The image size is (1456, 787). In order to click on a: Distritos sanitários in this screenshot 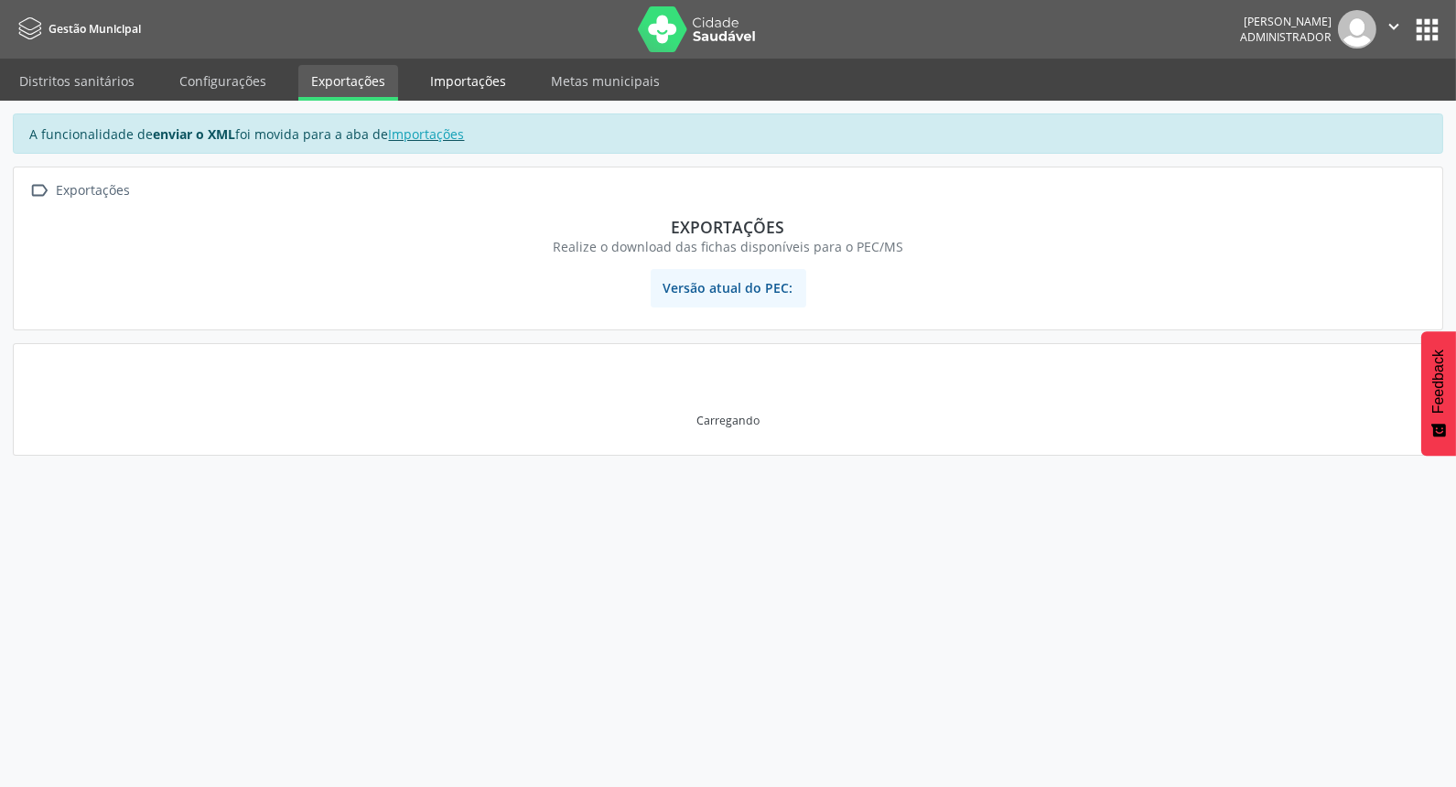, I will do `click(77, 81)`.